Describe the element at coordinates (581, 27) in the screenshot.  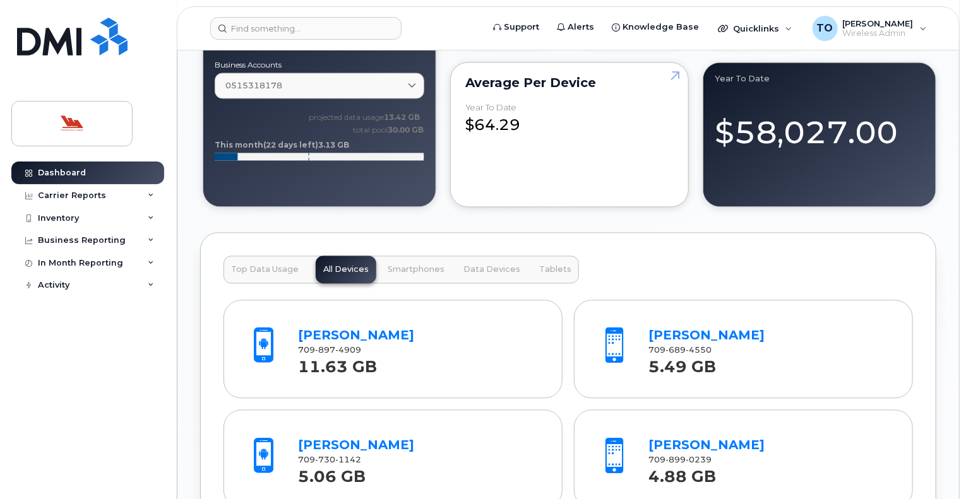
I see `span: Alerts` at that location.